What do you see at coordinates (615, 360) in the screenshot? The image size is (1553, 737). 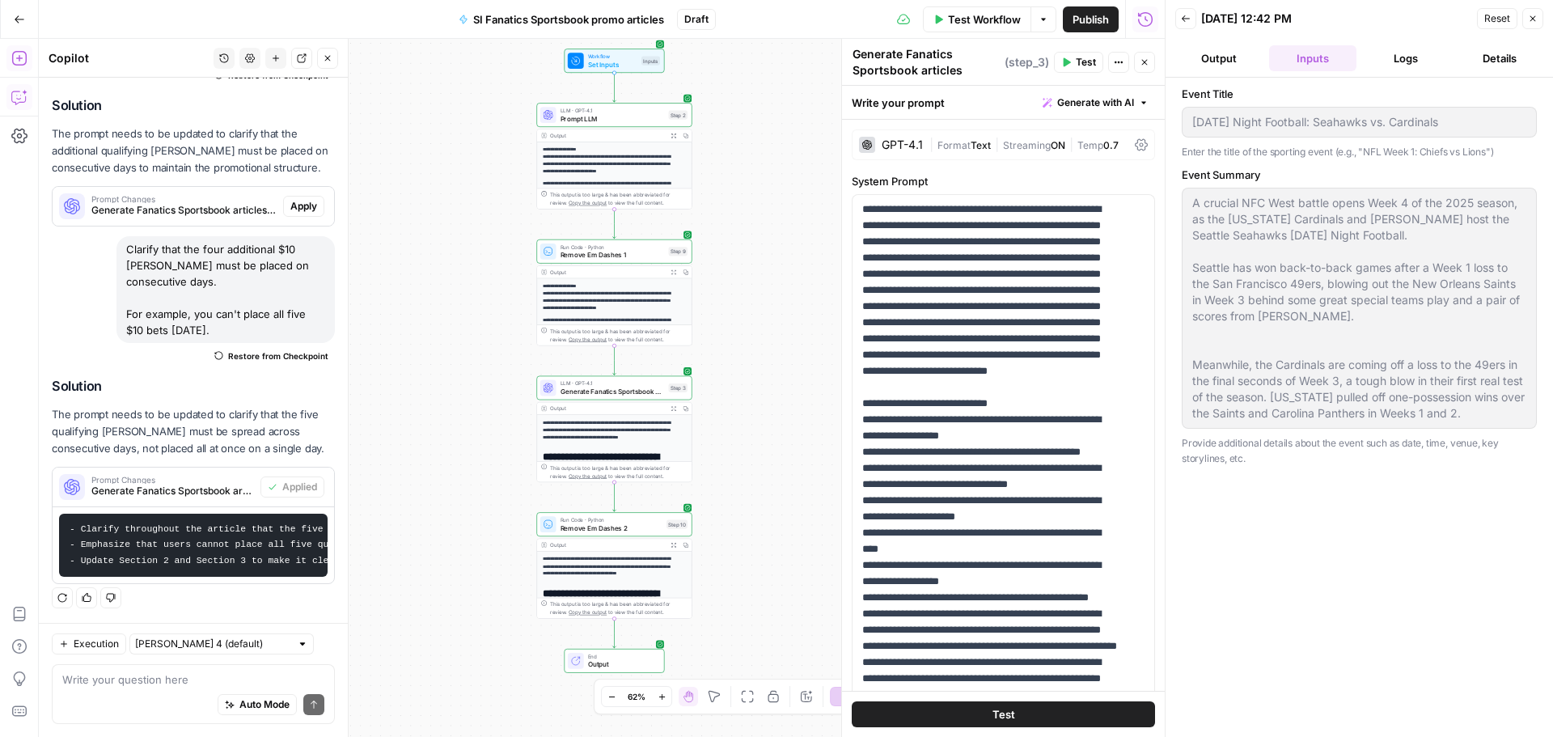 I see `g: Edge from step_9 to step_3` at bounding box center [615, 360].